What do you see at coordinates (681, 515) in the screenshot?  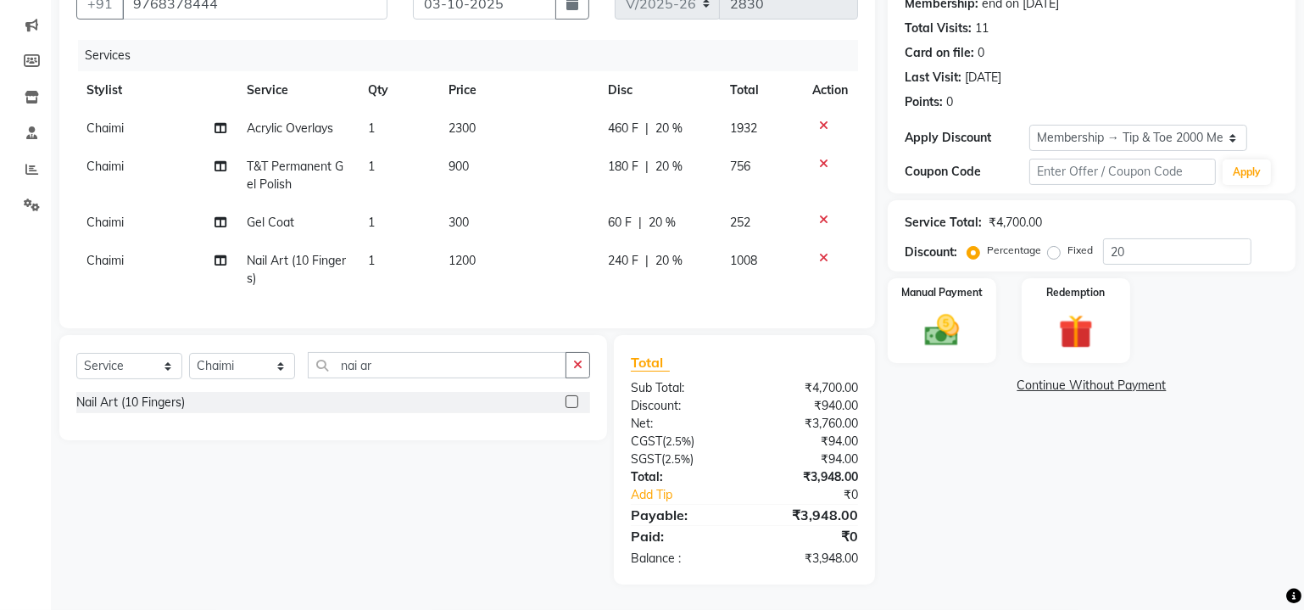 I see `div: Payable:` at bounding box center [681, 515].